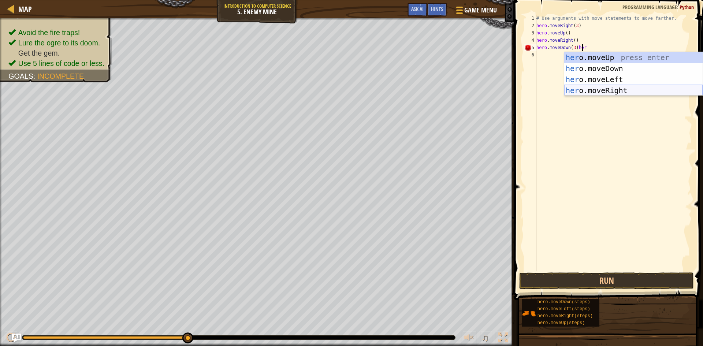 This screenshot has width=703, height=346. Describe the element at coordinates (418, 9) in the screenshot. I see `span: Ask AI` at that location.